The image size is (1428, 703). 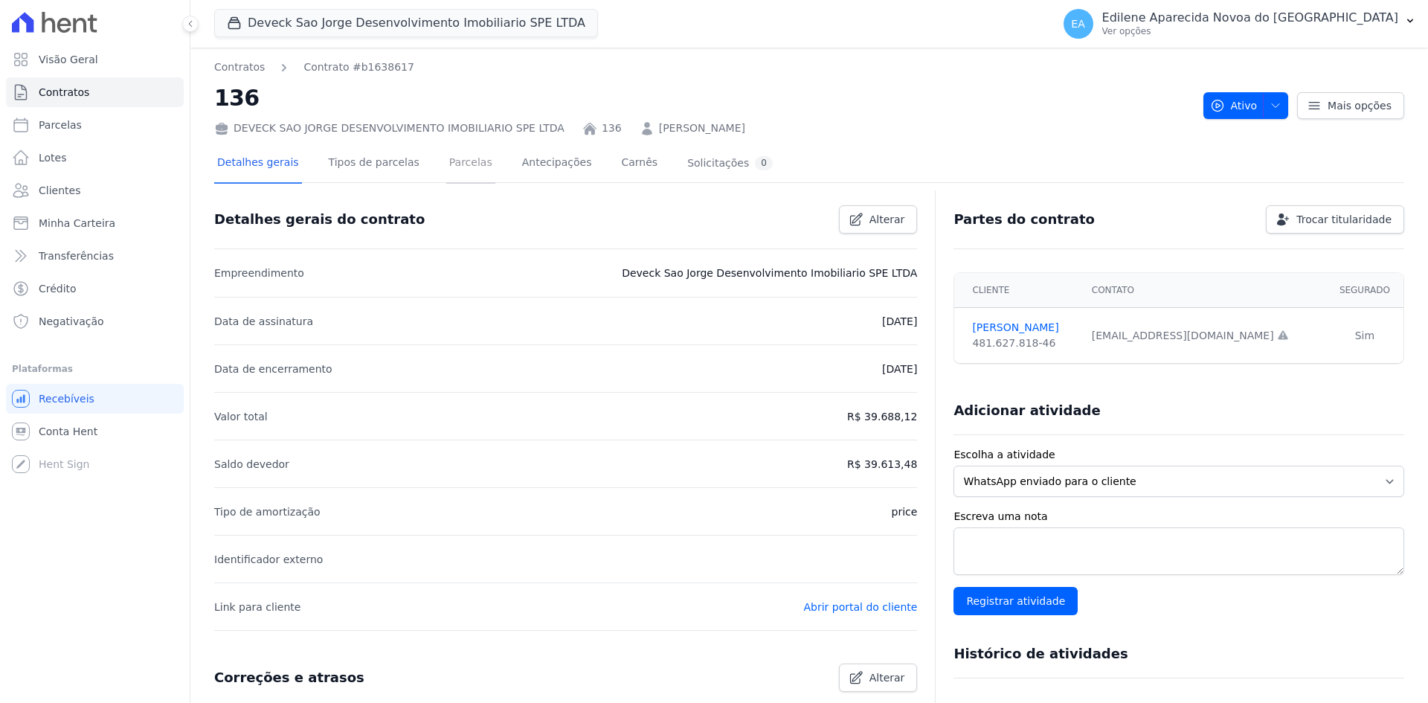 I want to click on span: Mais opções, so click(x=1359, y=106).